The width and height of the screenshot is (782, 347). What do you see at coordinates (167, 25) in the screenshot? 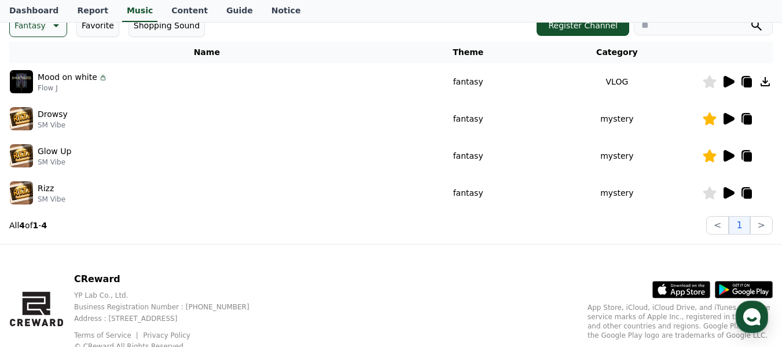
I see `button: Shopping Sound` at bounding box center [167, 25].